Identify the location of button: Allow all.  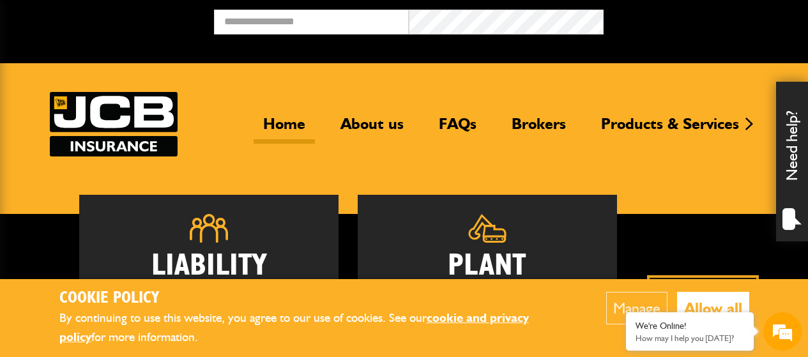
(712, 308).